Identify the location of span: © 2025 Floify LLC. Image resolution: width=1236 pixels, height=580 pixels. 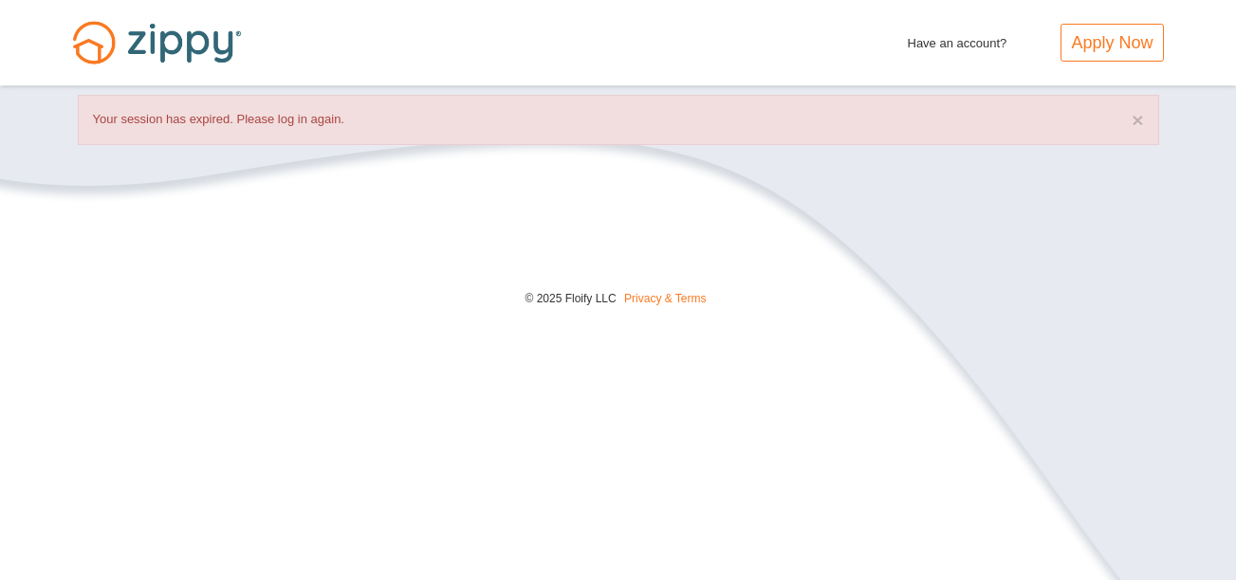
(570, 299).